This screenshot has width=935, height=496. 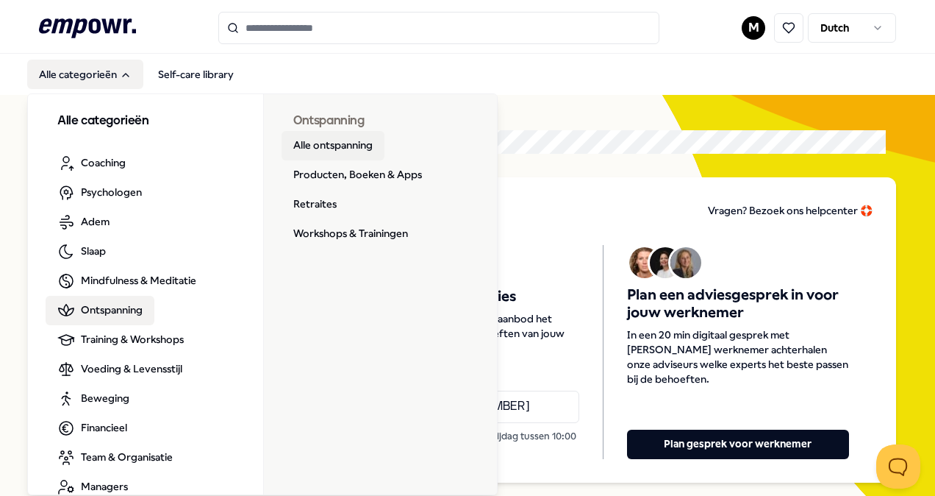 What do you see at coordinates (120, 369) in the screenshot?
I see `a: Voeding & Levensstijl` at bounding box center [120, 369].